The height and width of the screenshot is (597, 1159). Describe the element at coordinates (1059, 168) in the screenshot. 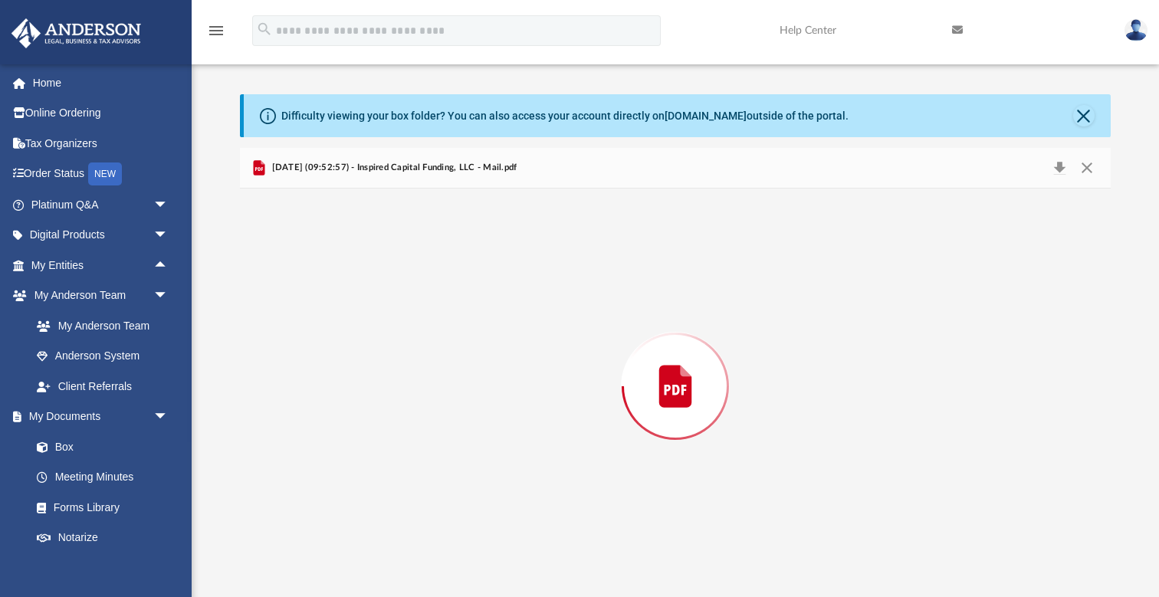

I see `button: Download` at that location.